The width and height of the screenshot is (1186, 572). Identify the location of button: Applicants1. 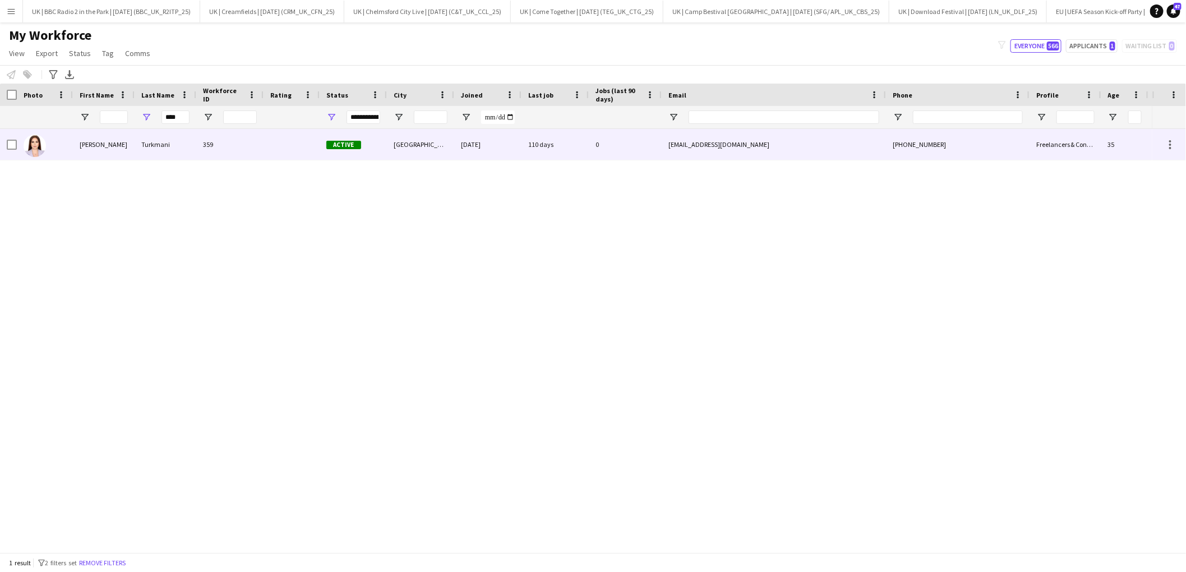
(1092, 46).